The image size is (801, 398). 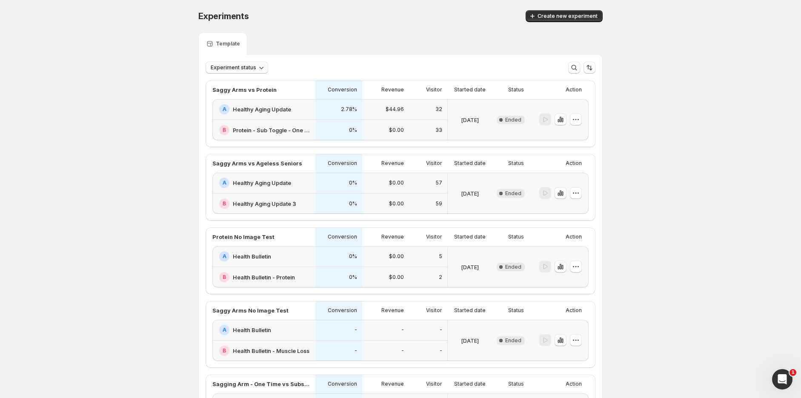 What do you see at coordinates (261, 384) in the screenshot?
I see `p: Sagging Arm - One Time vs Subscription` at bounding box center [261, 384].